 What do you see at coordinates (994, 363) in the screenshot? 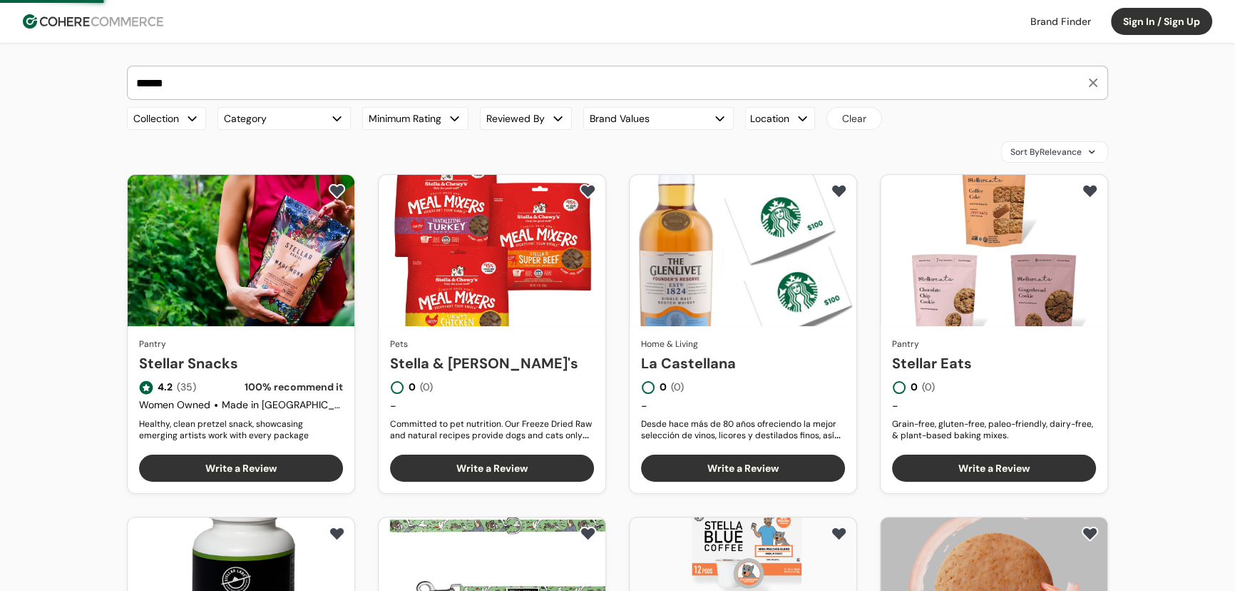
I see `a: Stellar Eats` at bounding box center [994, 363].